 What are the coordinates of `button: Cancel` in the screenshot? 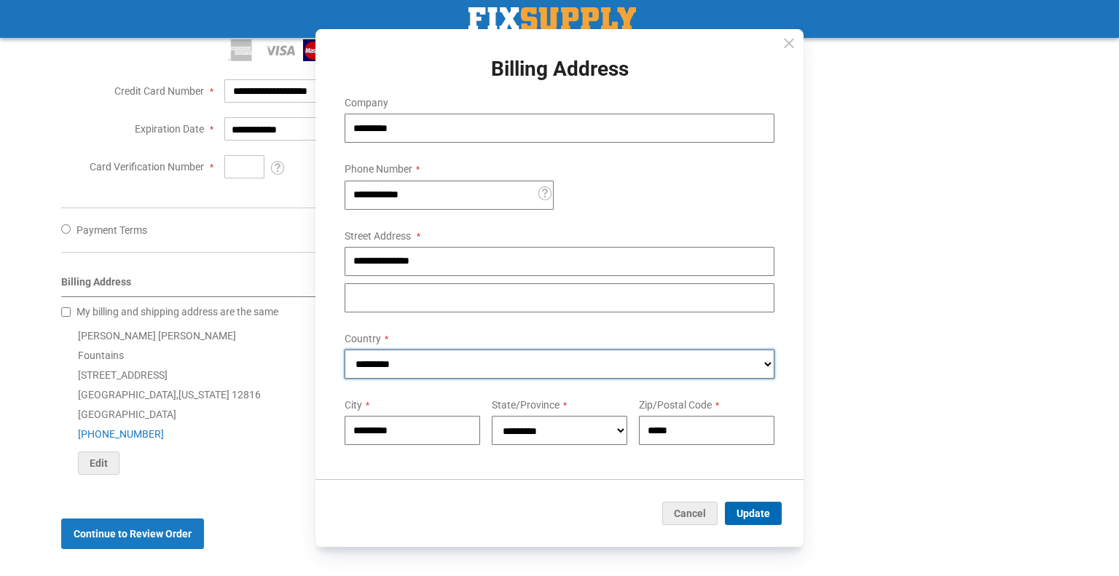 It's located at (690, 514).